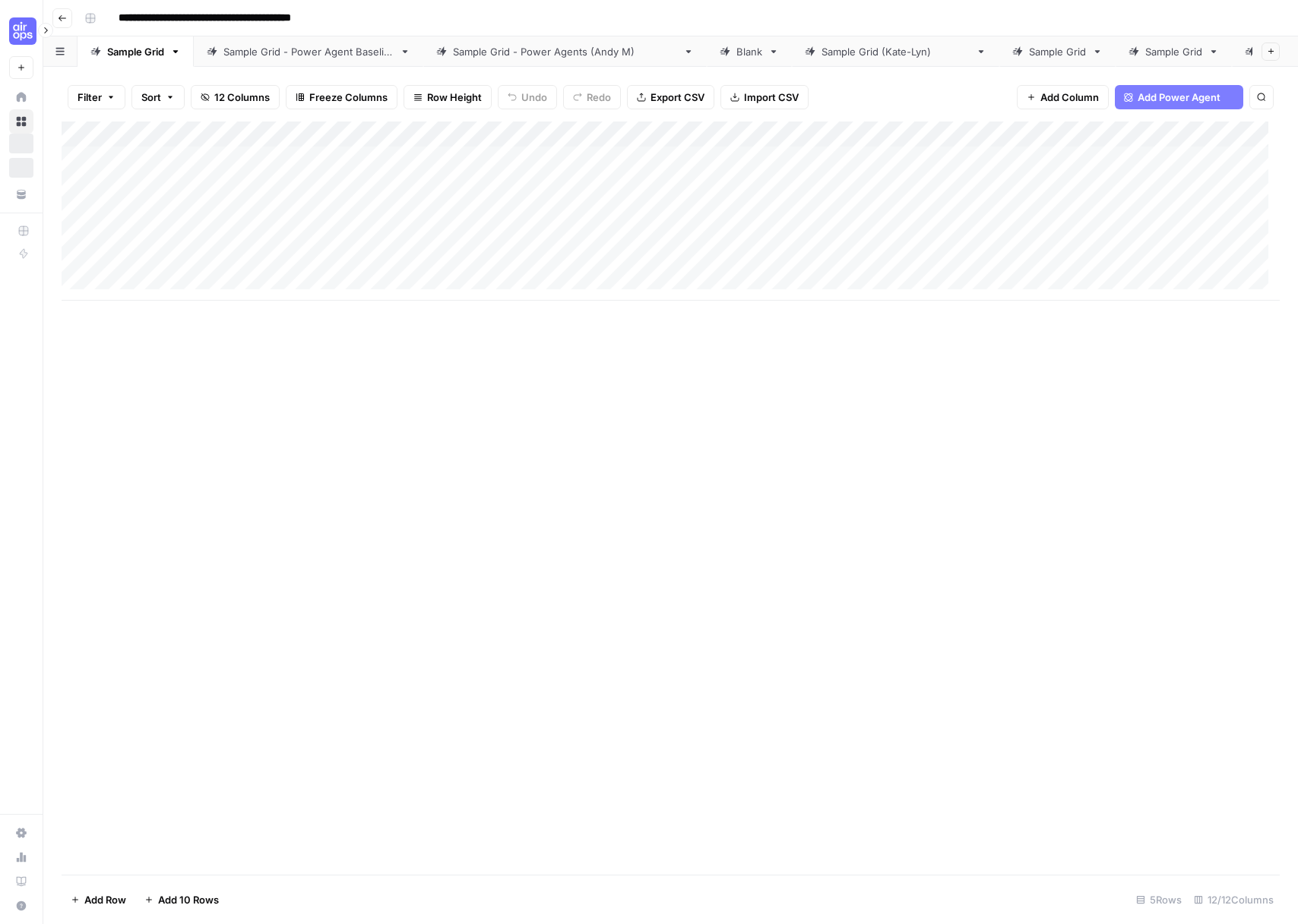  I want to click on span: Row Height, so click(454, 97).